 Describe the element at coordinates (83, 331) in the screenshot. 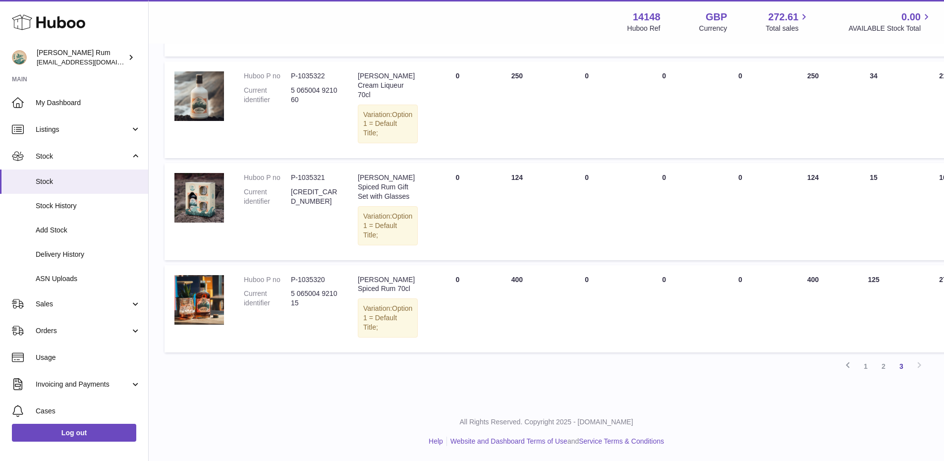

I see `span: Orders` at that location.